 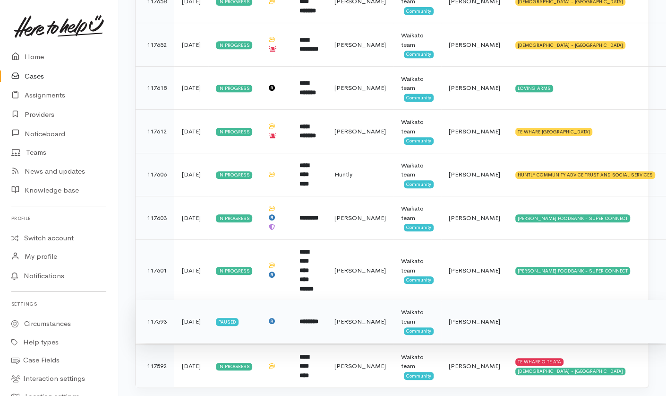 I want to click on h6: Settings, so click(x=59, y=303).